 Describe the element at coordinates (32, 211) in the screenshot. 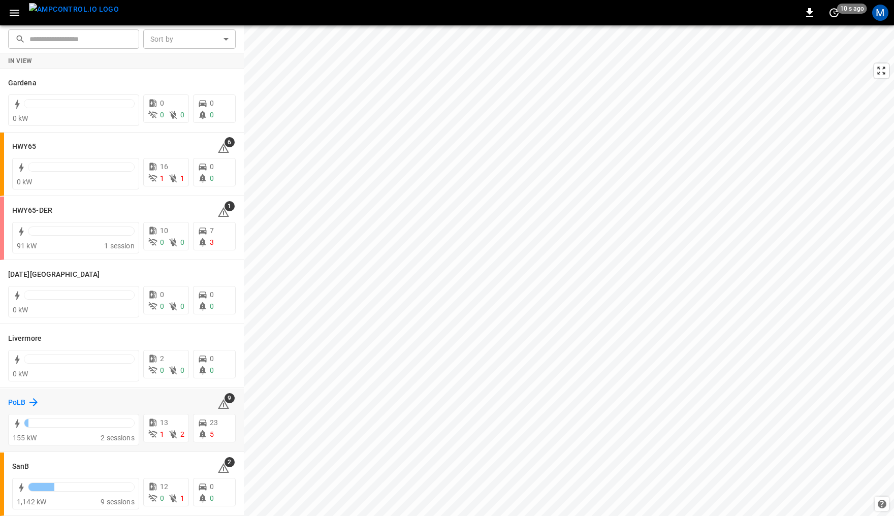

I see `h6: HWY65-DER` at that location.